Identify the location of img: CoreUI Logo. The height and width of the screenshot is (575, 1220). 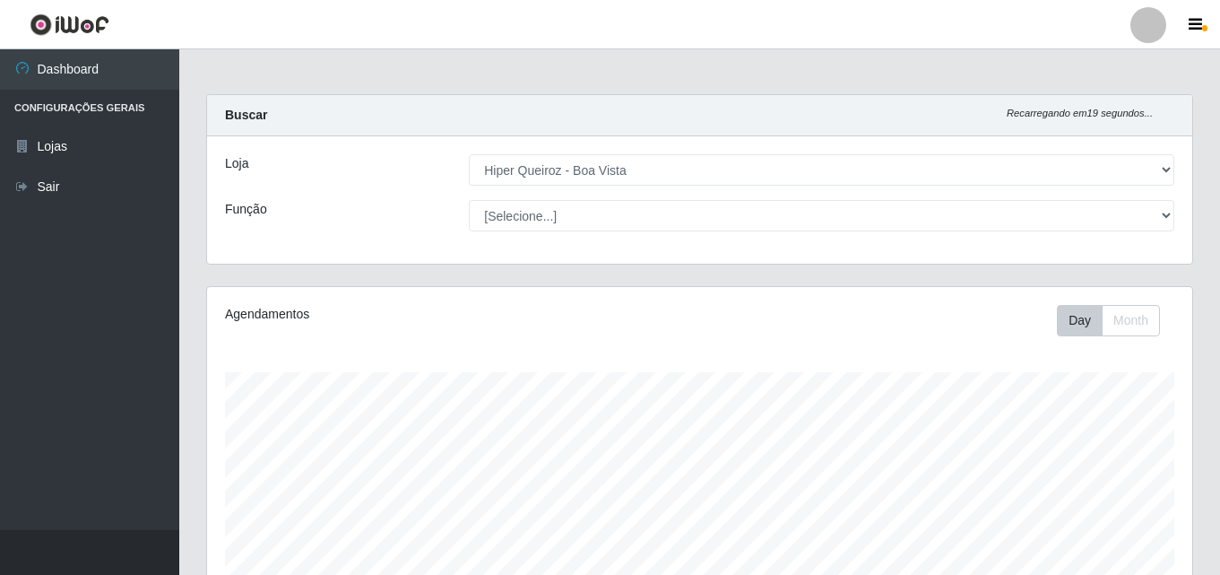
(69, 24).